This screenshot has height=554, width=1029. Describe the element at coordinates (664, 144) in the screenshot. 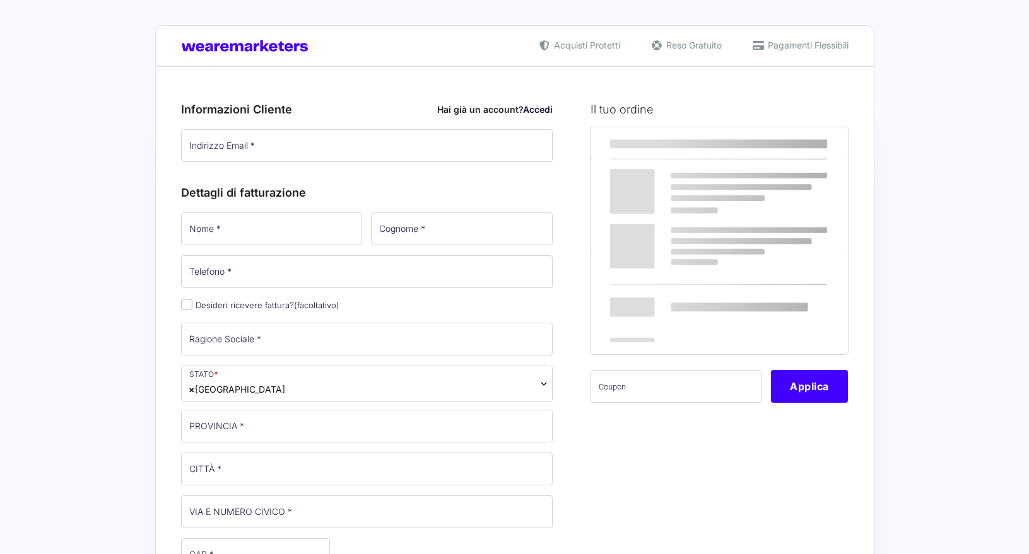

I see `th: Prodotto` at that location.